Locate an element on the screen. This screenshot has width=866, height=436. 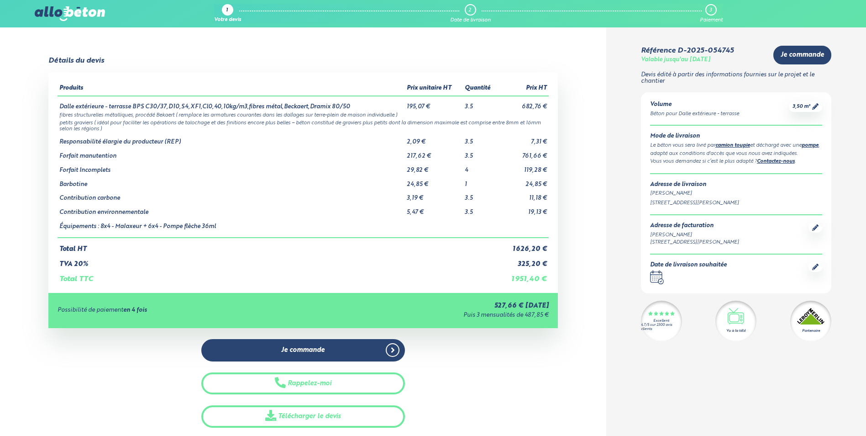
td: 195,07 € is located at coordinates (434, 103).